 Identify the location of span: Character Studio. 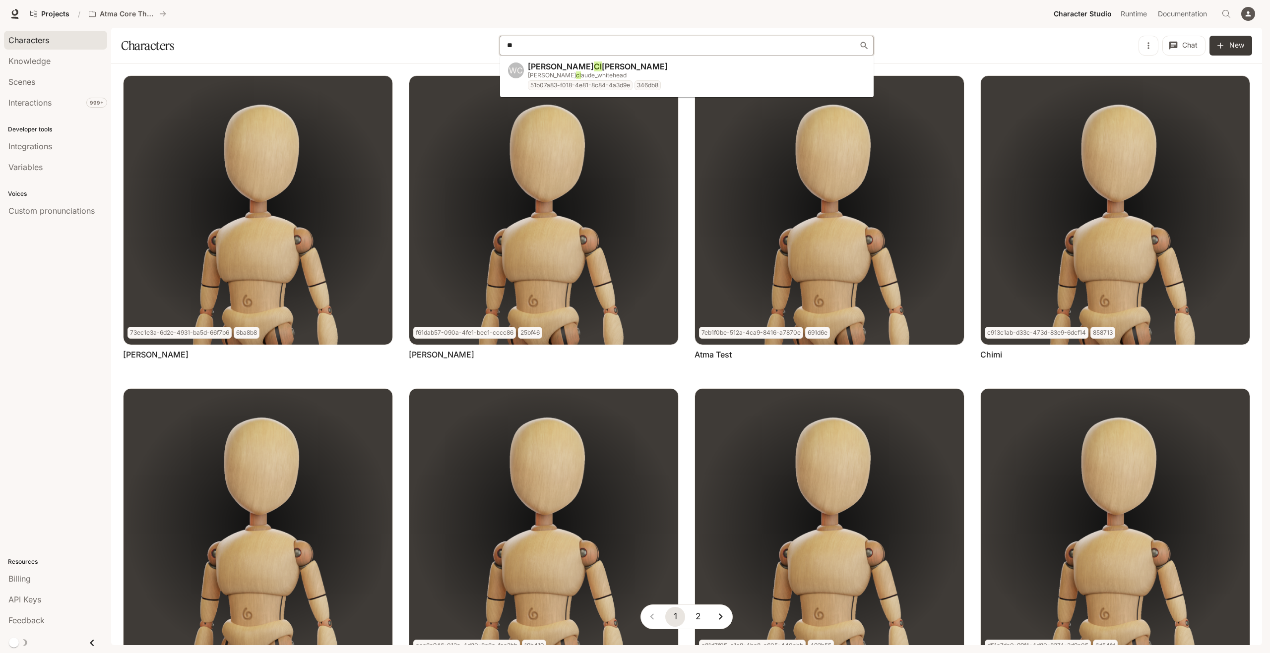
(1083, 14).